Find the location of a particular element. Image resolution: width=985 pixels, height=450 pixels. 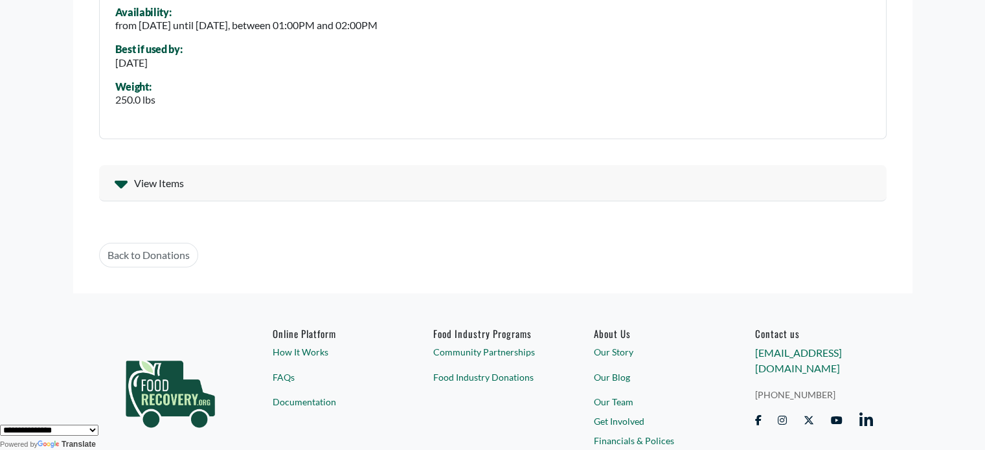

a: Documentation is located at coordinates (332, 401).